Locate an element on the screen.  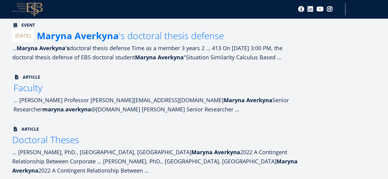
font: "Situation Similarity Calculus Based … is located at coordinates (233, 57).